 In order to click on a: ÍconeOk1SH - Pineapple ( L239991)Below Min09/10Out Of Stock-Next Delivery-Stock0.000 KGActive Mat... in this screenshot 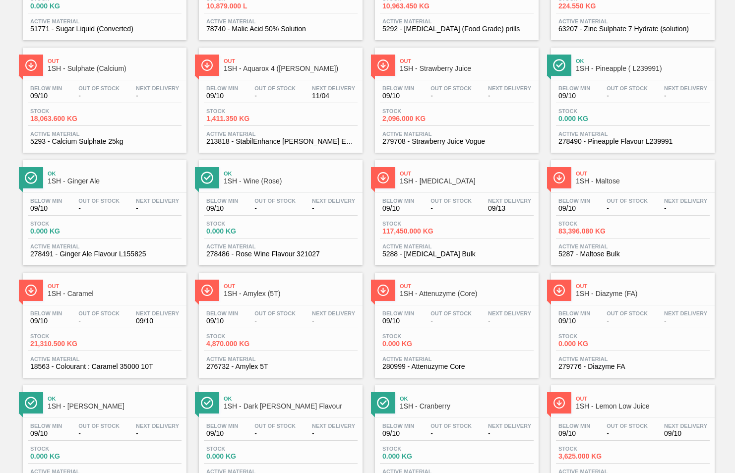, I will do `click(631, 96)`.